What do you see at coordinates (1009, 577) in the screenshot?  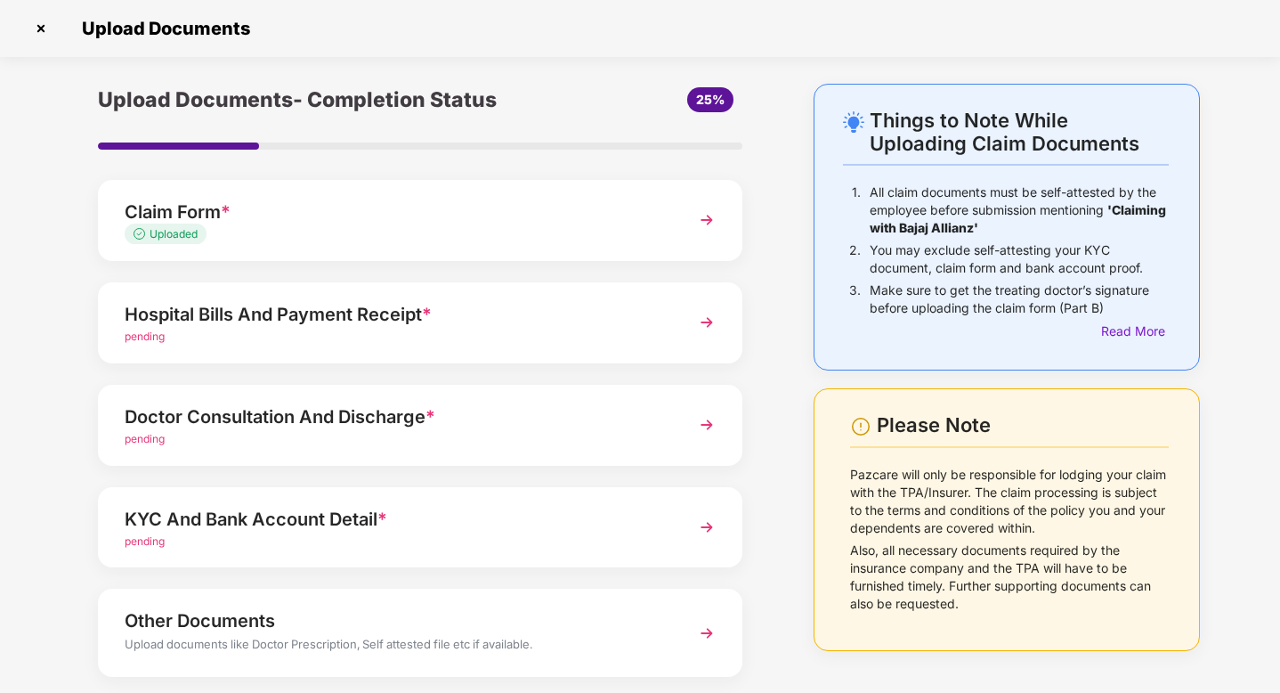 I see `p: Also, all necessary documents required by the insurance company and the TPA will have to be furni...` at bounding box center [1009, 577].